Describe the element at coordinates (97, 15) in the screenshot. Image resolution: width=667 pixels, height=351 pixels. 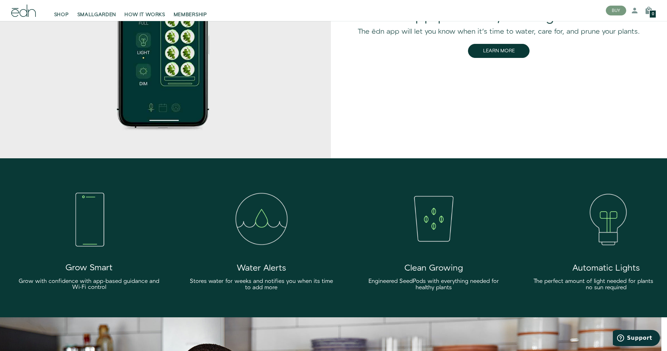
I see `span: SMALLGARDEN` at that location.